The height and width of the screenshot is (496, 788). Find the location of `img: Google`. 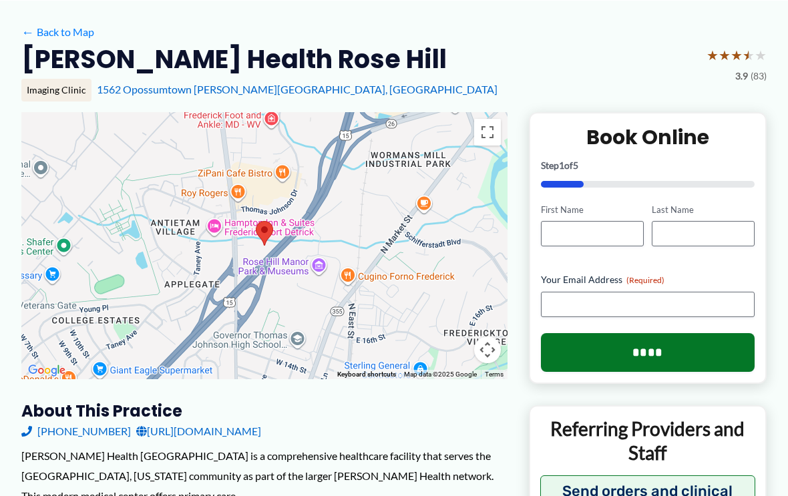

img: Google is located at coordinates (47, 371).